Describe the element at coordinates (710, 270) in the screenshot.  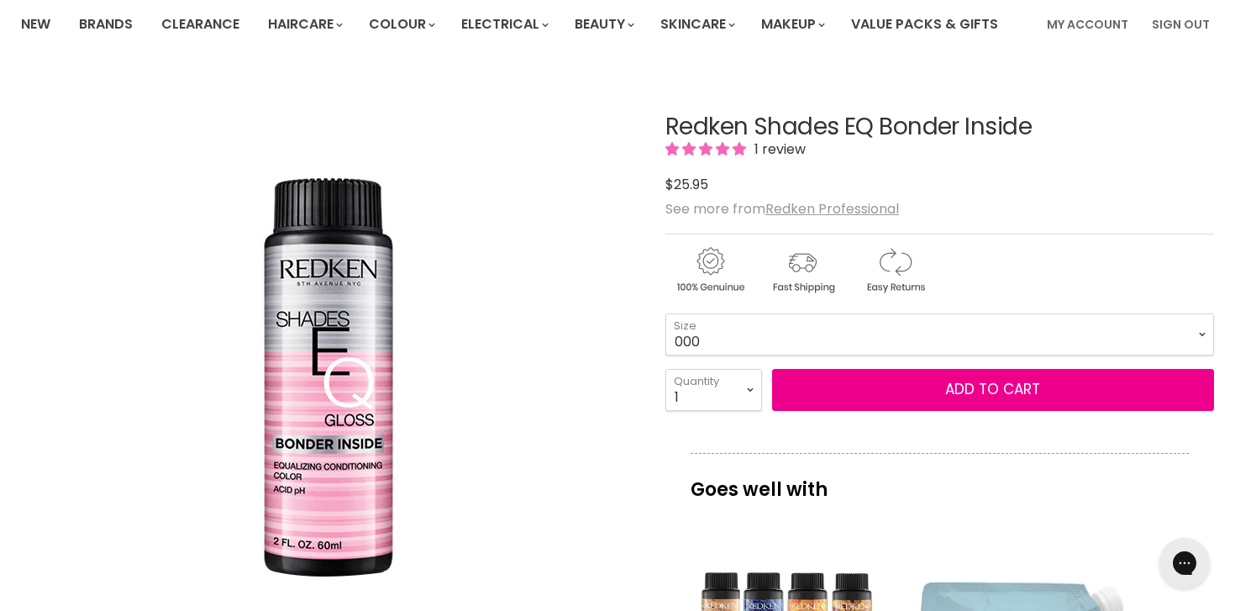
I see `img: genuine.gif` at that location.